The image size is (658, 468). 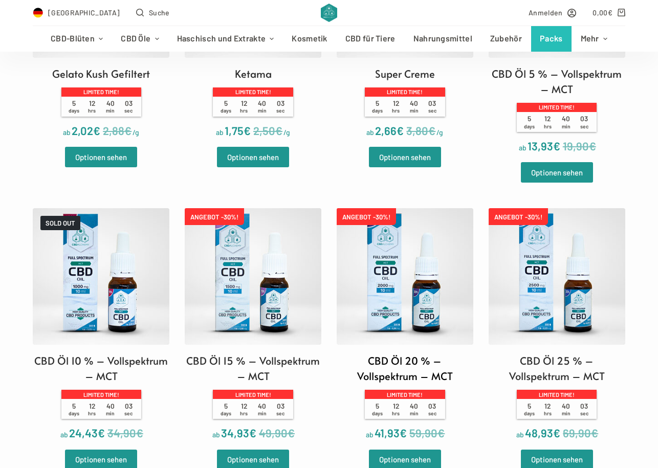 What do you see at coordinates (86, 130) in the screenshot?
I see `bdi: 2,02` at bounding box center [86, 130].